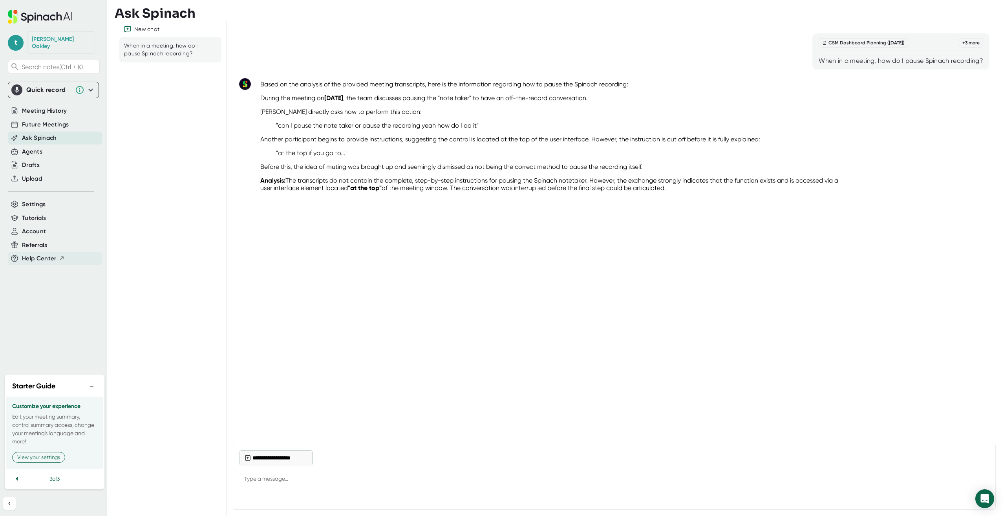  What do you see at coordinates (43, 258) in the screenshot?
I see `button: Help Center` at bounding box center [43, 258].